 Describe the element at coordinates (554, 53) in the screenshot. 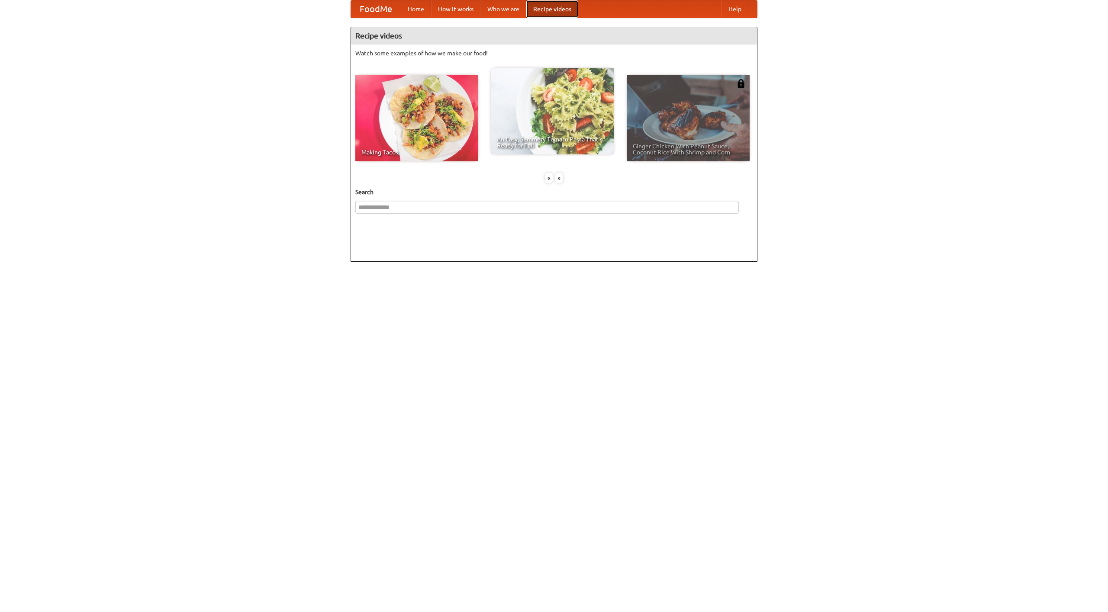

I see `p: Watch some examples of how we make our food!` at that location.